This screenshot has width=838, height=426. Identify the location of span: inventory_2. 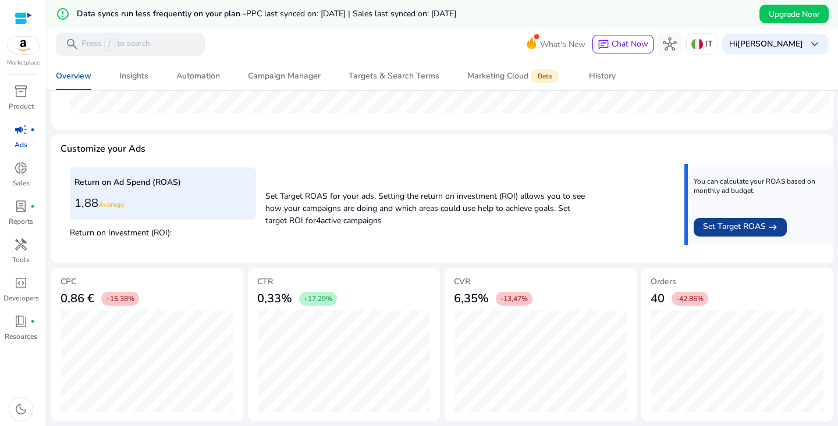
(21, 91).